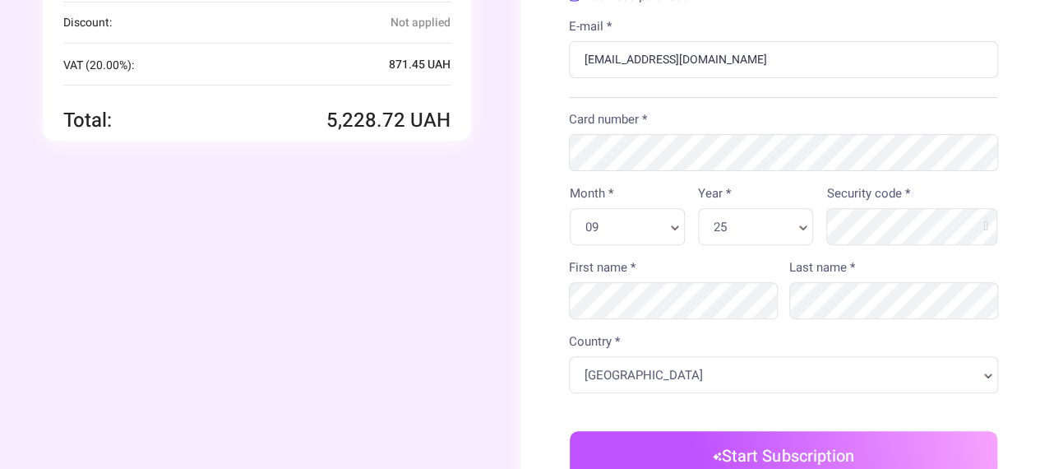  What do you see at coordinates (591, 193) in the screenshot?
I see `label: Month *` at bounding box center [591, 193].